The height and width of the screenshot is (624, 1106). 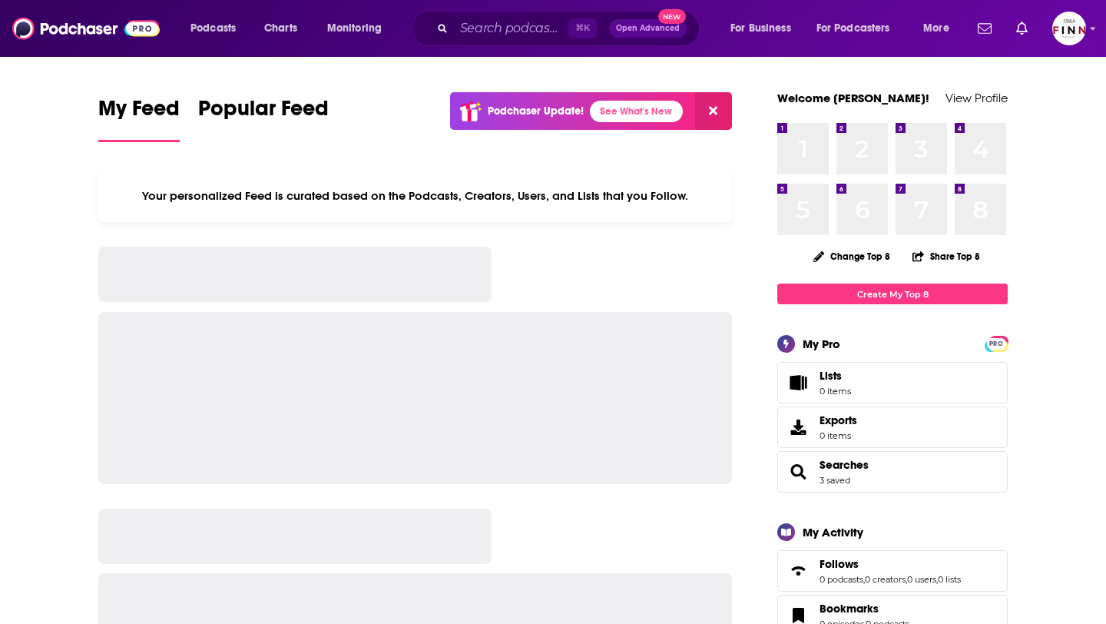 What do you see at coordinates (672, 16) in the screenshot?
I see `span: New` at bounding box center [672, 16].